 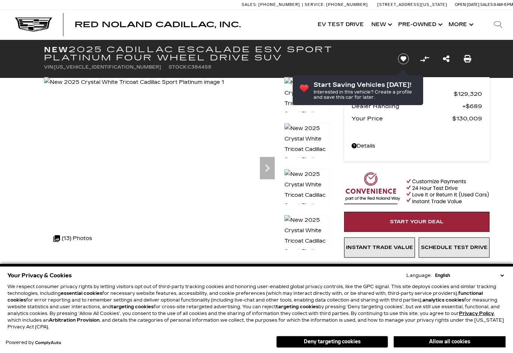 What do you see at coordinates (417, 119) in the screenshot?
I see `a: Your Price $130,009` at bounding box center [417, 119].